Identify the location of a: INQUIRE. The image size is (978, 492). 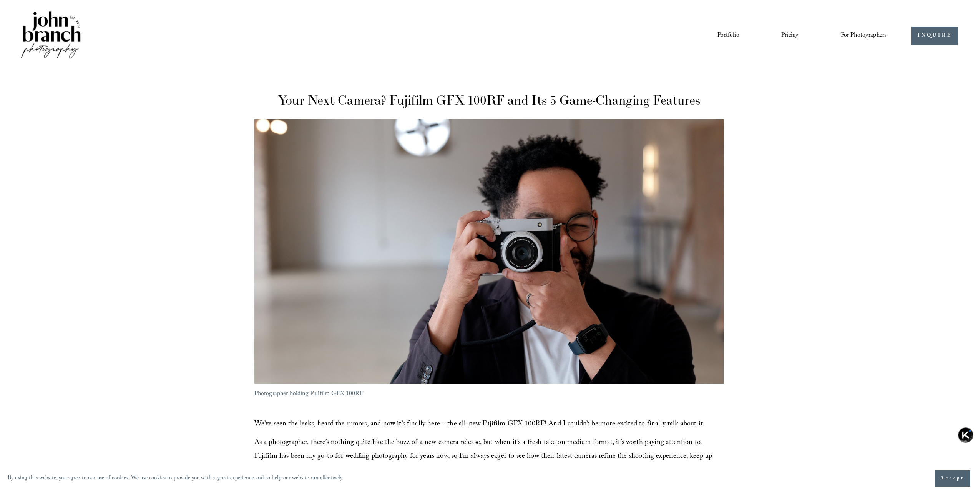
(935, 36).